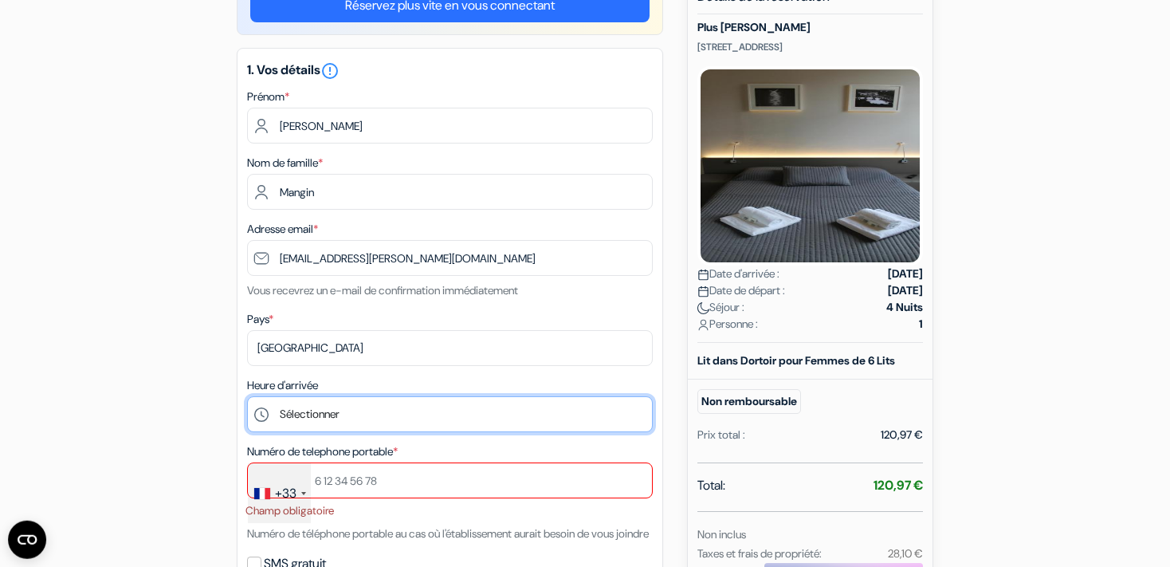  Describe the element at coordinates (449, 480) in the screenshot. I see `input: 6 12 34 56 78` at that location.